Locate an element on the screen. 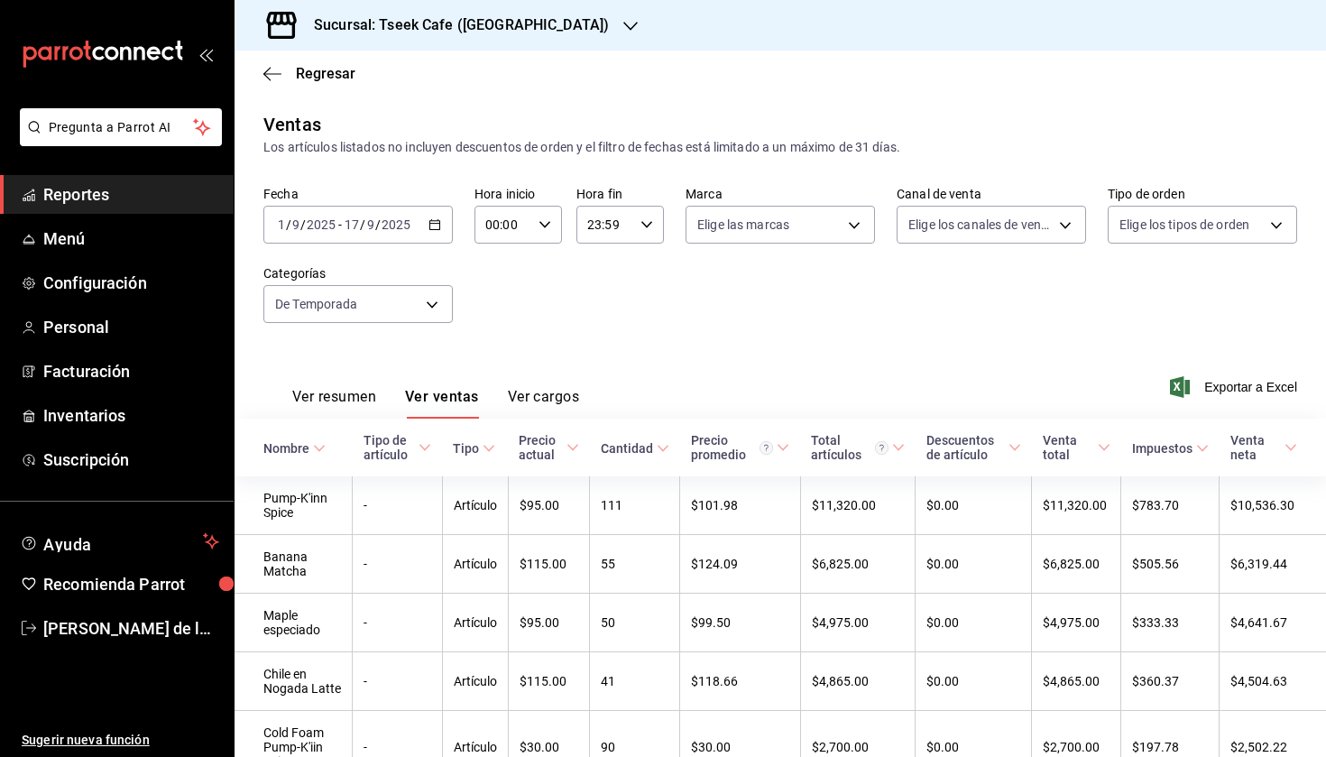  label: Tipo de orden is located at coordinates (1202, 194).